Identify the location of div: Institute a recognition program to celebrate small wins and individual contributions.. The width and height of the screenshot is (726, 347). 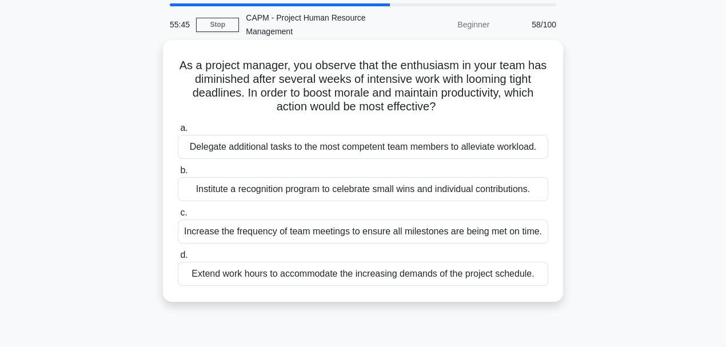
(363, 189).